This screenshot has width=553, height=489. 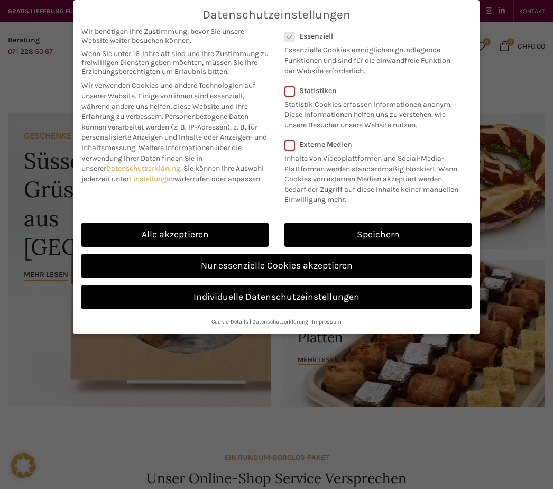 I want to click on span: Sie können Ihre Auswahl jederzeit unter widerrufen oder anpassen., so click(x=172, y=174).